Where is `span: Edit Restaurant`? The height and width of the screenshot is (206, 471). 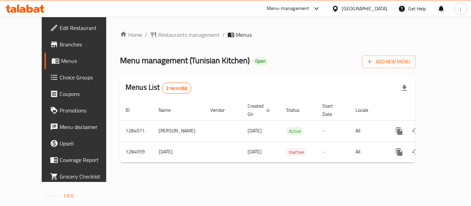 span: Edit Restaurant is located at coordinates (87, 28).